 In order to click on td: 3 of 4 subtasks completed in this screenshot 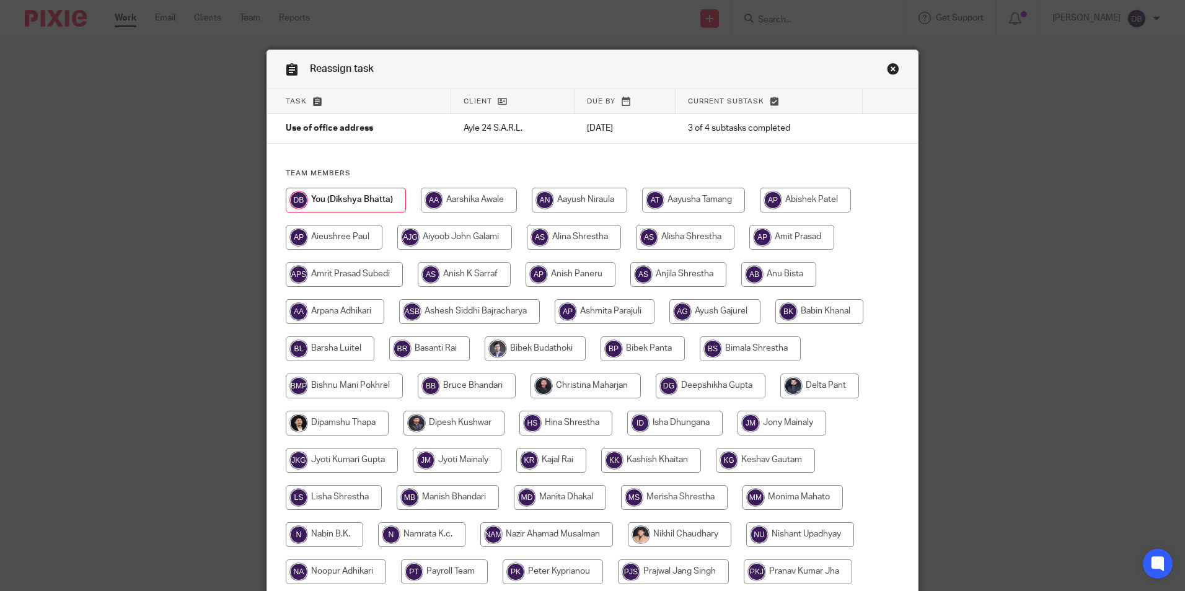, I will do `click(769, 129)`.